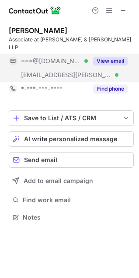 The image size is (139, 278). I want to click on button: Find work email, so click(71, 200).